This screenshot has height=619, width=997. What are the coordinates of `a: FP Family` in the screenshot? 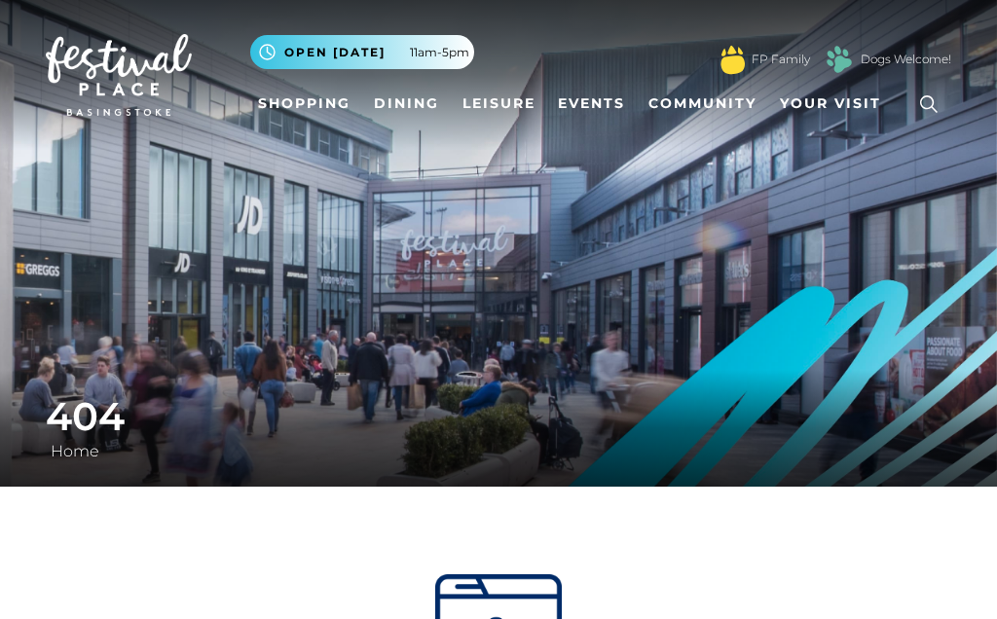 It's located at (781, 59).